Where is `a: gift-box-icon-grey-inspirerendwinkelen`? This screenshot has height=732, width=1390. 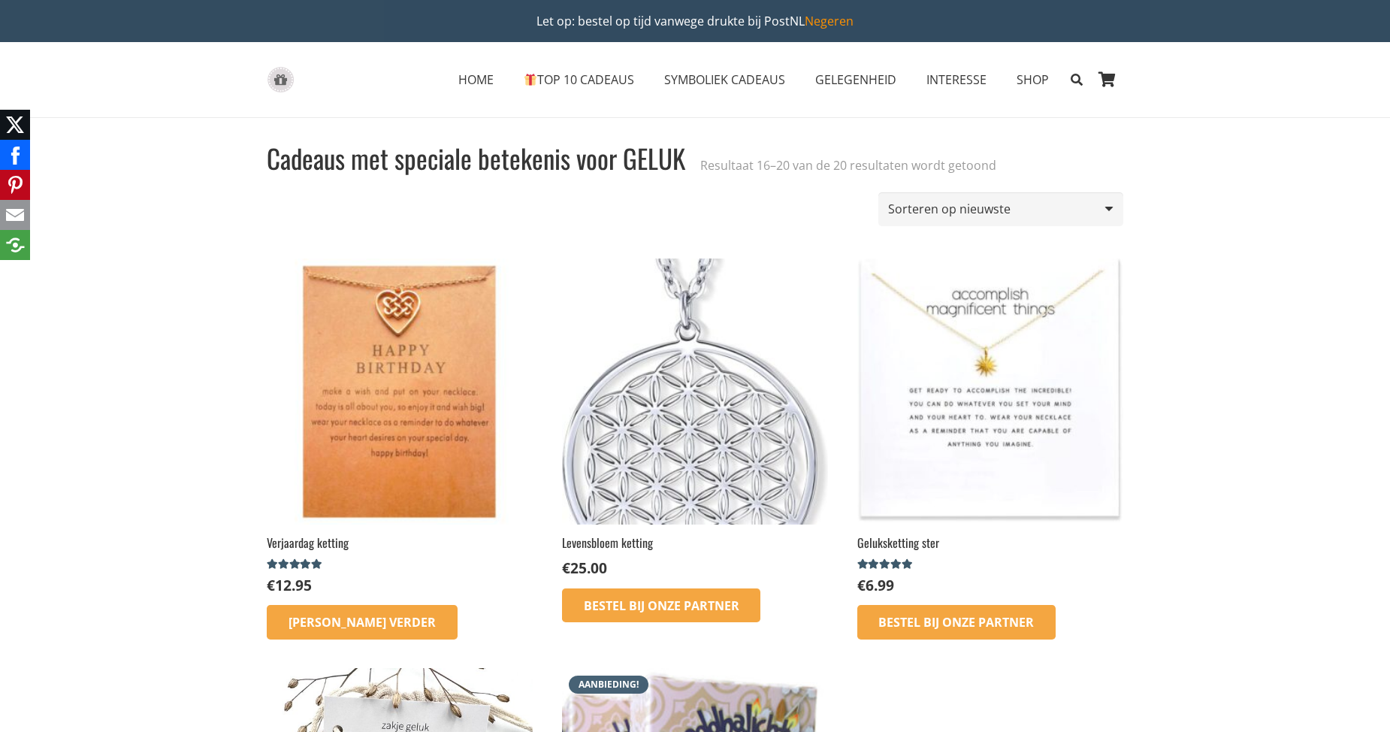 a: gift-box-icon-grey-inspirerendwinkelen is located at coordinates (280, 80).